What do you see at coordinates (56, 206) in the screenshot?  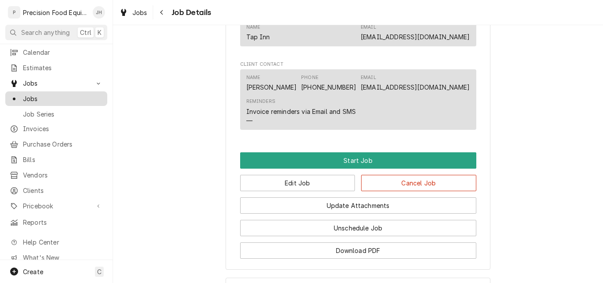 I see `a: Go to Pricebook` at bounding box center [56, 206].